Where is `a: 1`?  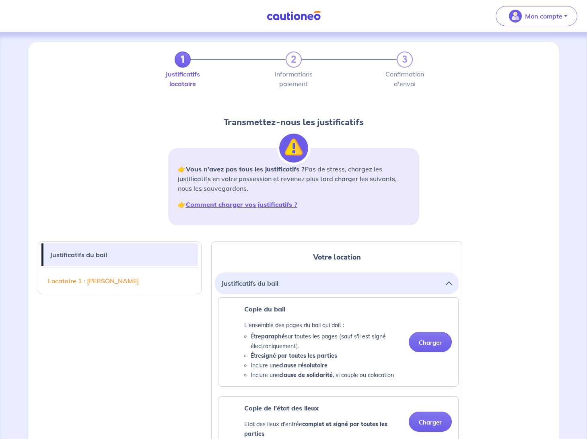
a: 1 is located at coordinates (183, 60).